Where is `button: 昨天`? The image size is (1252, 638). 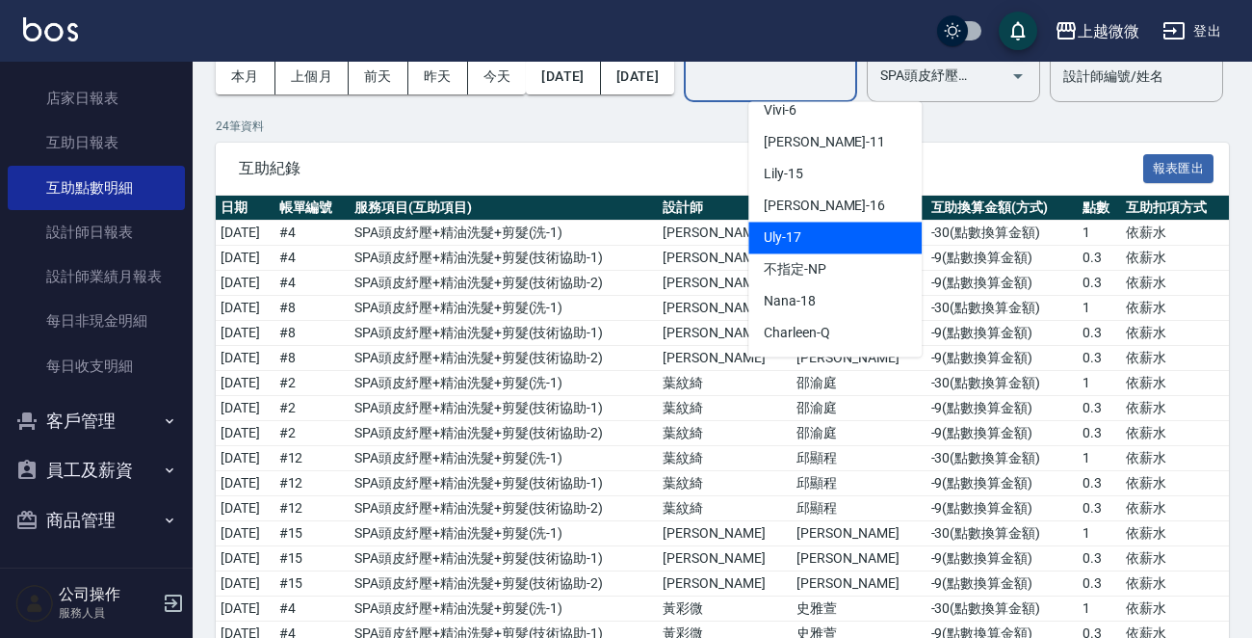
button: 昨天 is located at coordinates (438, 76).